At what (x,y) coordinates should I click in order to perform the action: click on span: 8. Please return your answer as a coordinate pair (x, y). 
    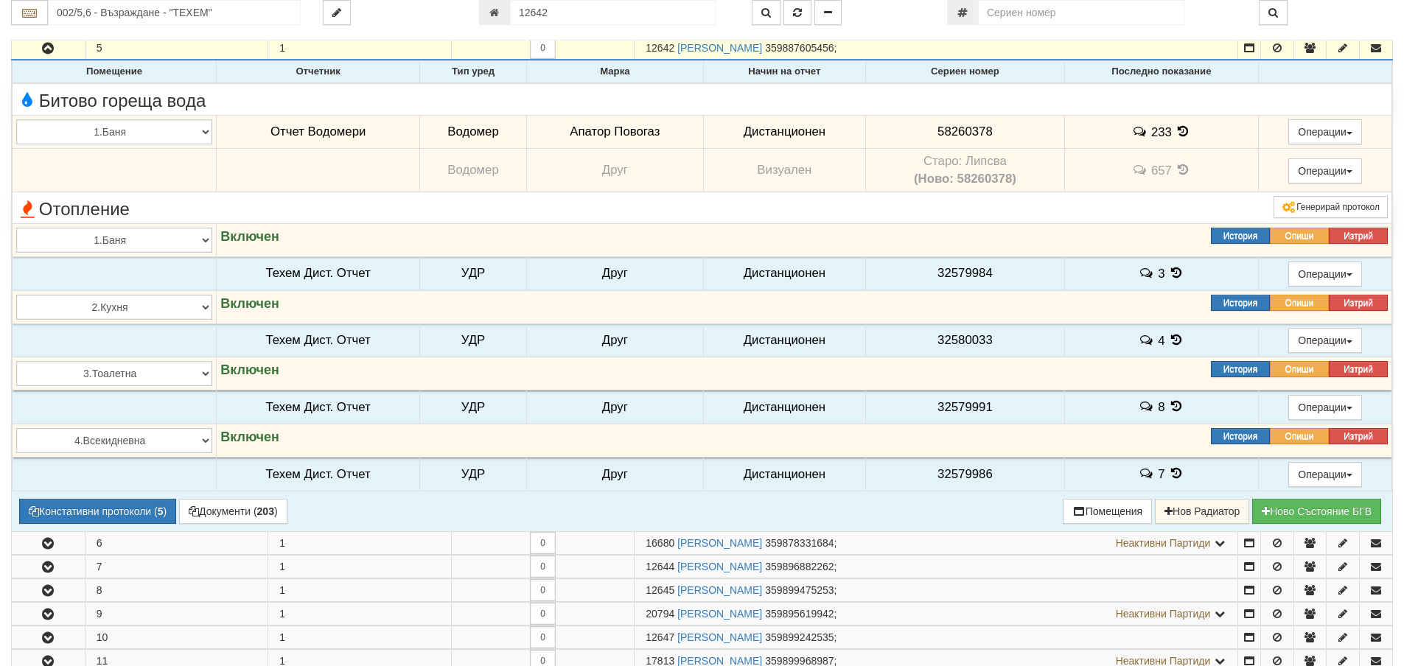
    Looking at the image, I should click on (1161, 407).